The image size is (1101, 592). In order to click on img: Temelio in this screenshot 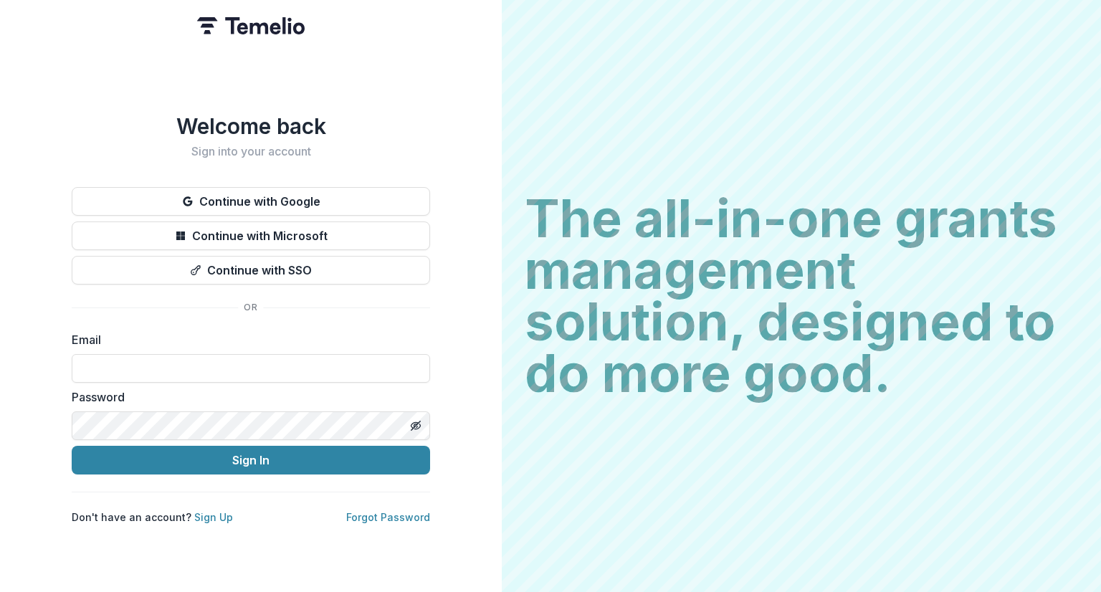, I will do `click(251, 26)`.